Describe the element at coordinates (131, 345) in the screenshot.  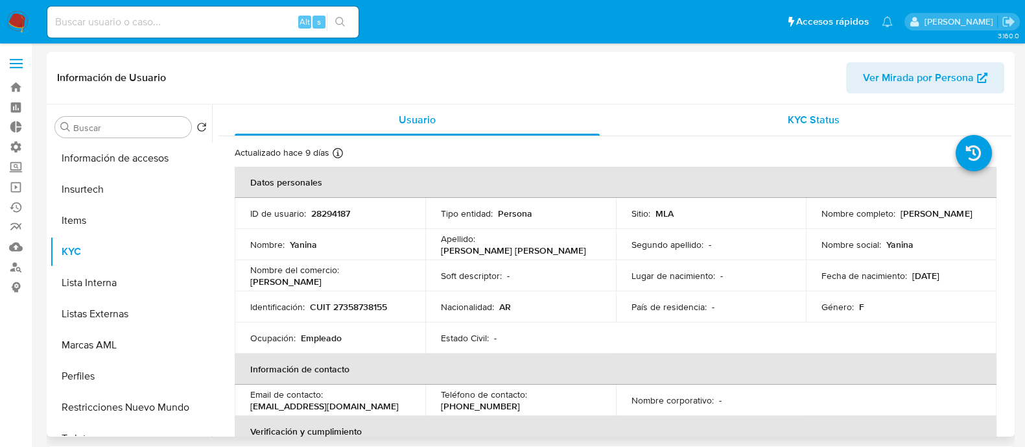
I see `button: Marcas AML` at that location.